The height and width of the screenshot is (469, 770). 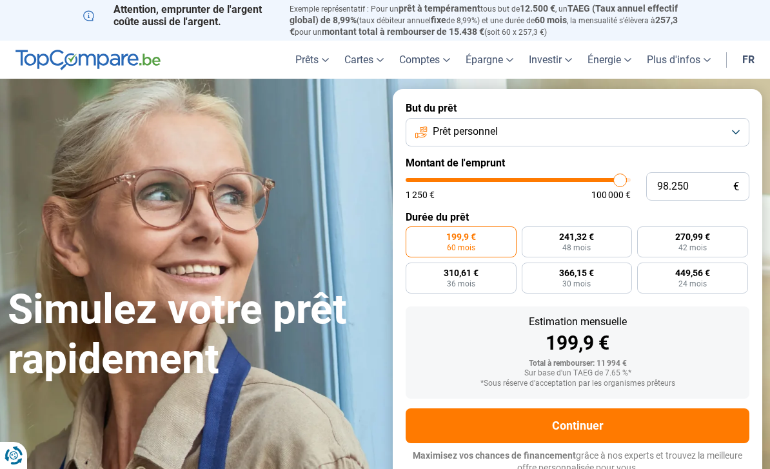 I want to click on span: 48 mois, so click(x=576, y=248).